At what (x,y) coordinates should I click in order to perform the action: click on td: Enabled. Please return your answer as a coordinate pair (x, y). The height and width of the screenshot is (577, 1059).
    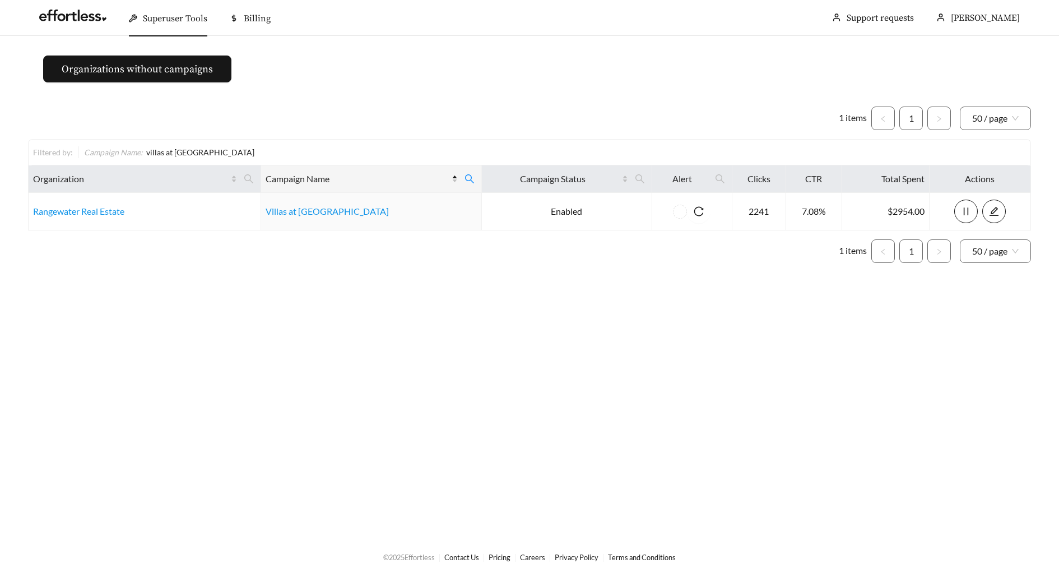
    Looking at the image, I should click on (567, 211).